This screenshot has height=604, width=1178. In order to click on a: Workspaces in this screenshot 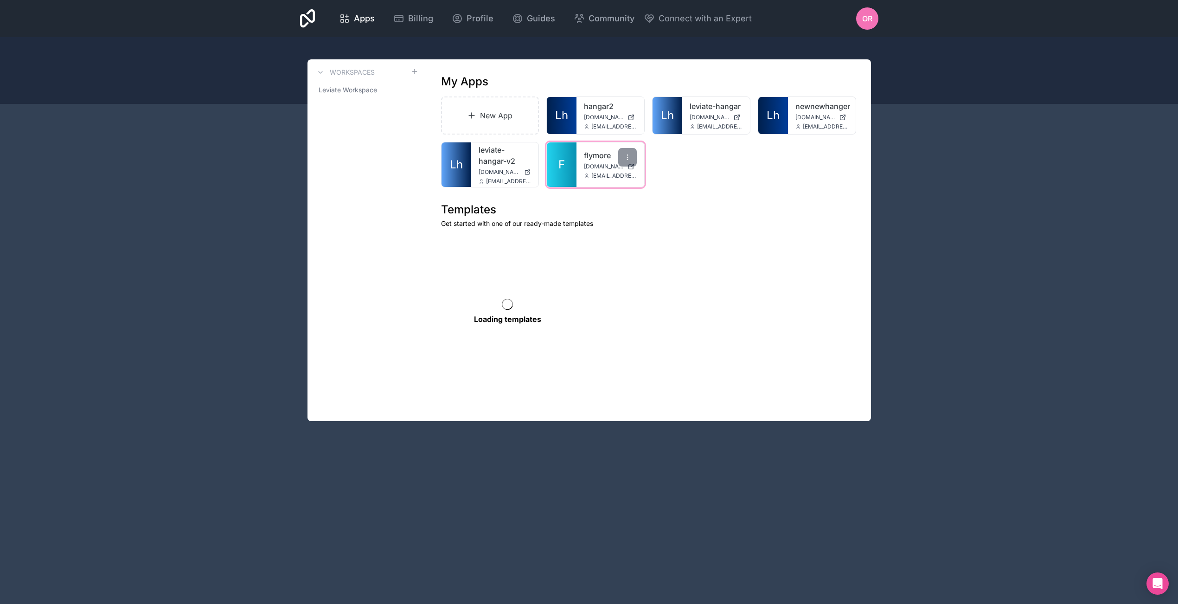, I will do `click(345, 72)`.